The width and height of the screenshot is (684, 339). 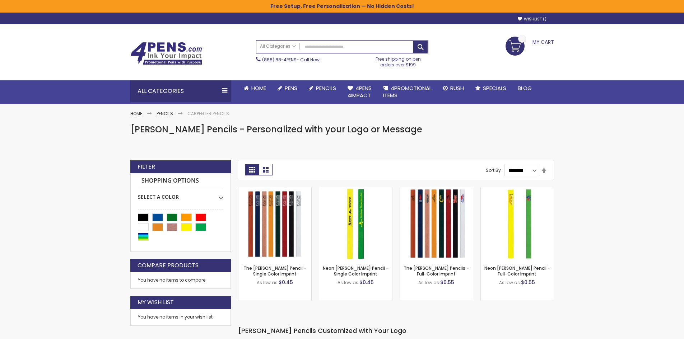 I want to click on strong: Filter, so click(x=146, y=167).